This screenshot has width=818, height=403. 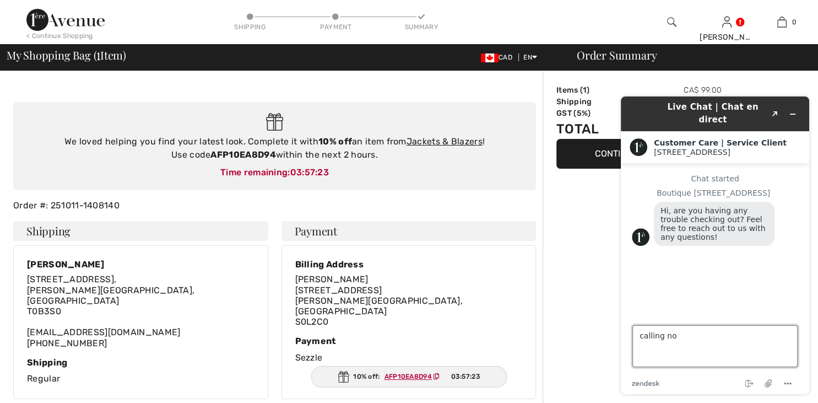 What do you see at coordinates (409, 231) in the screenshot?
I see `h4: Payment` at bounding box center [409, 231].